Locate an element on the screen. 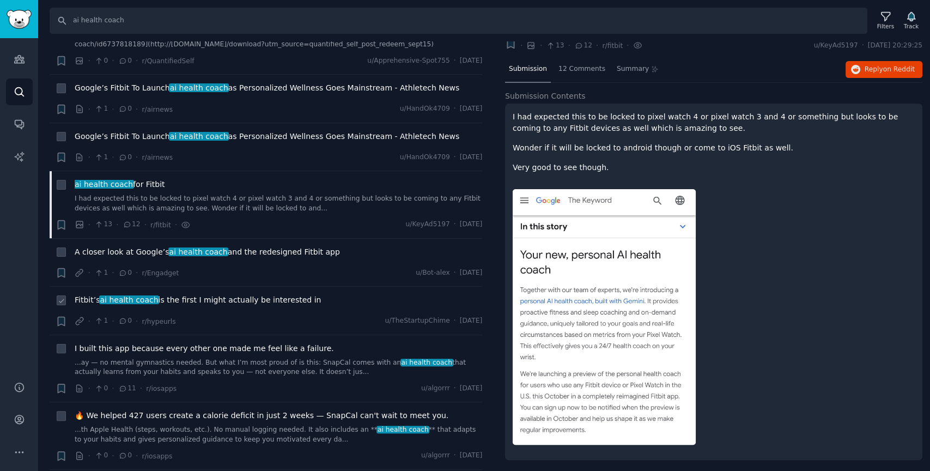 Image resolution: width=930 pixels, height=471 pixels. span: 11 is located at coordinates (127, 388).